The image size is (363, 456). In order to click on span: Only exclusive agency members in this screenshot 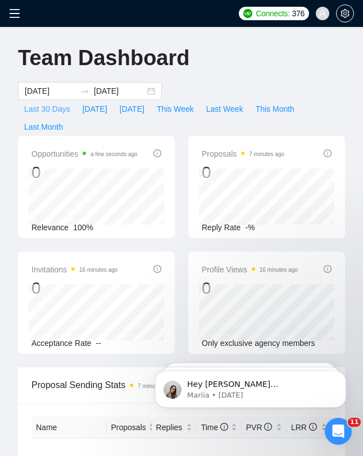, I will do `click(258, 343)`.